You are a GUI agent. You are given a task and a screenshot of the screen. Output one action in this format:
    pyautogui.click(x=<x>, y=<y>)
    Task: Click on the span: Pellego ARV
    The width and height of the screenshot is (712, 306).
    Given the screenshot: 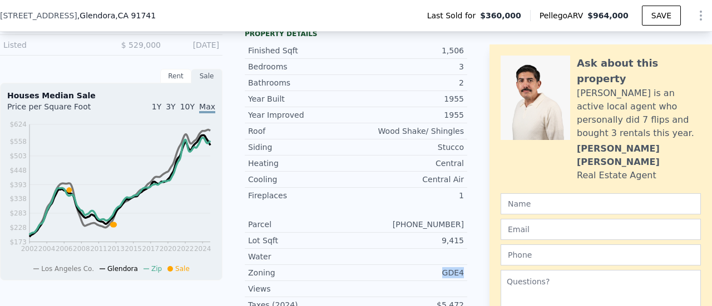 What is the action you would take?
    pyautogui.click(x=563, y=16)
    